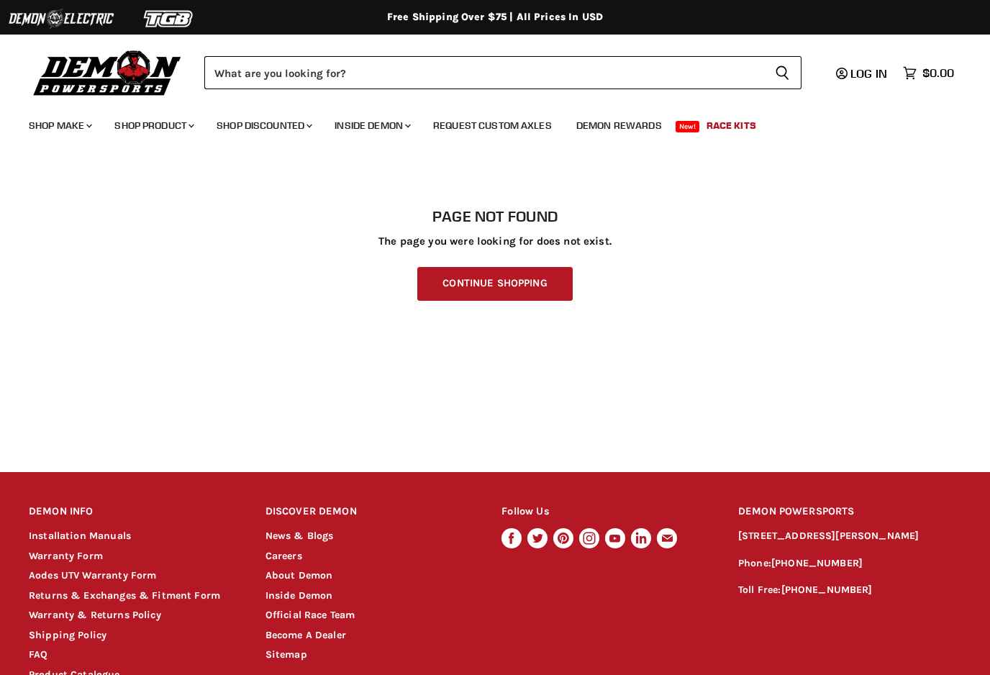 The image size is (990, 675). What do you see at coordinates (849, 590) in the screenshot?
I see `p: Toll Free:` at bounding box center [849, 590].